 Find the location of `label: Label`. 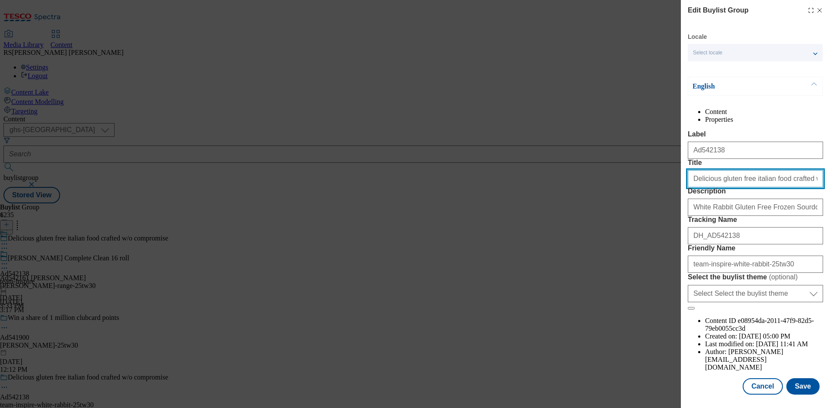

label: Label is located at coordinates (755, 134).